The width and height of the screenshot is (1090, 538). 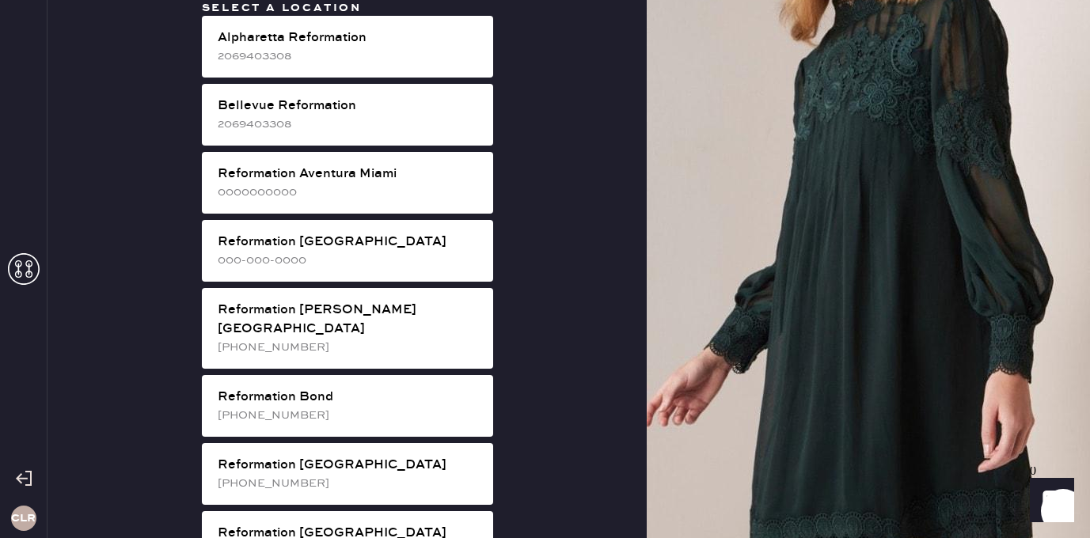 I want to click on td: 929961, so click(x=92, y=288).